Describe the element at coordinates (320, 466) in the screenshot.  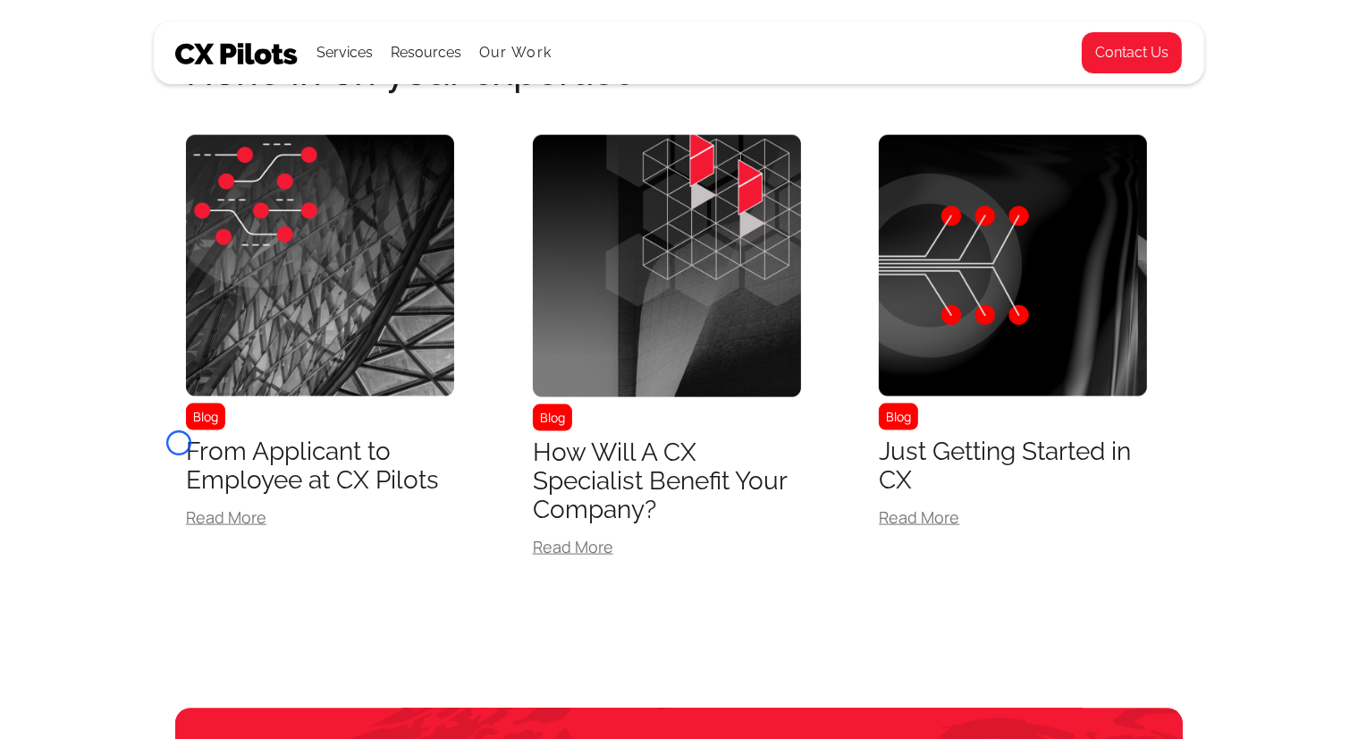
I see `div: From Applicant to Employee at CX Pilots` at that location.